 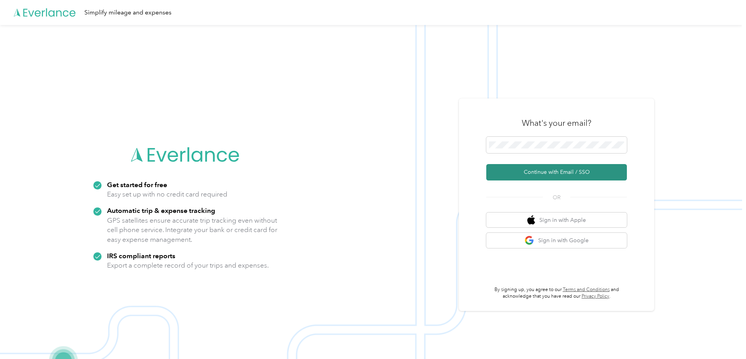 What do you see at coordinates (137, 184) in the screenshot?
I see `strong: Get started for free` at bounding box center [137, 184].